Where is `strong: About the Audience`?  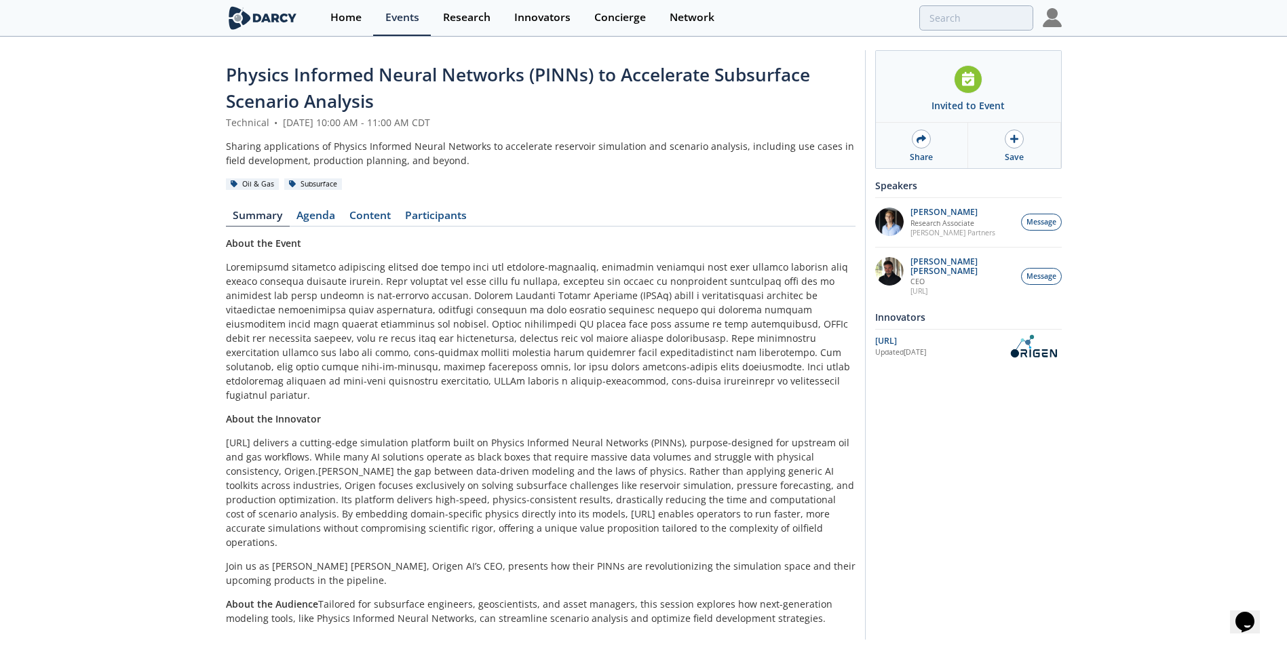
strong: About the Audience is located at coordinates (272, 604).